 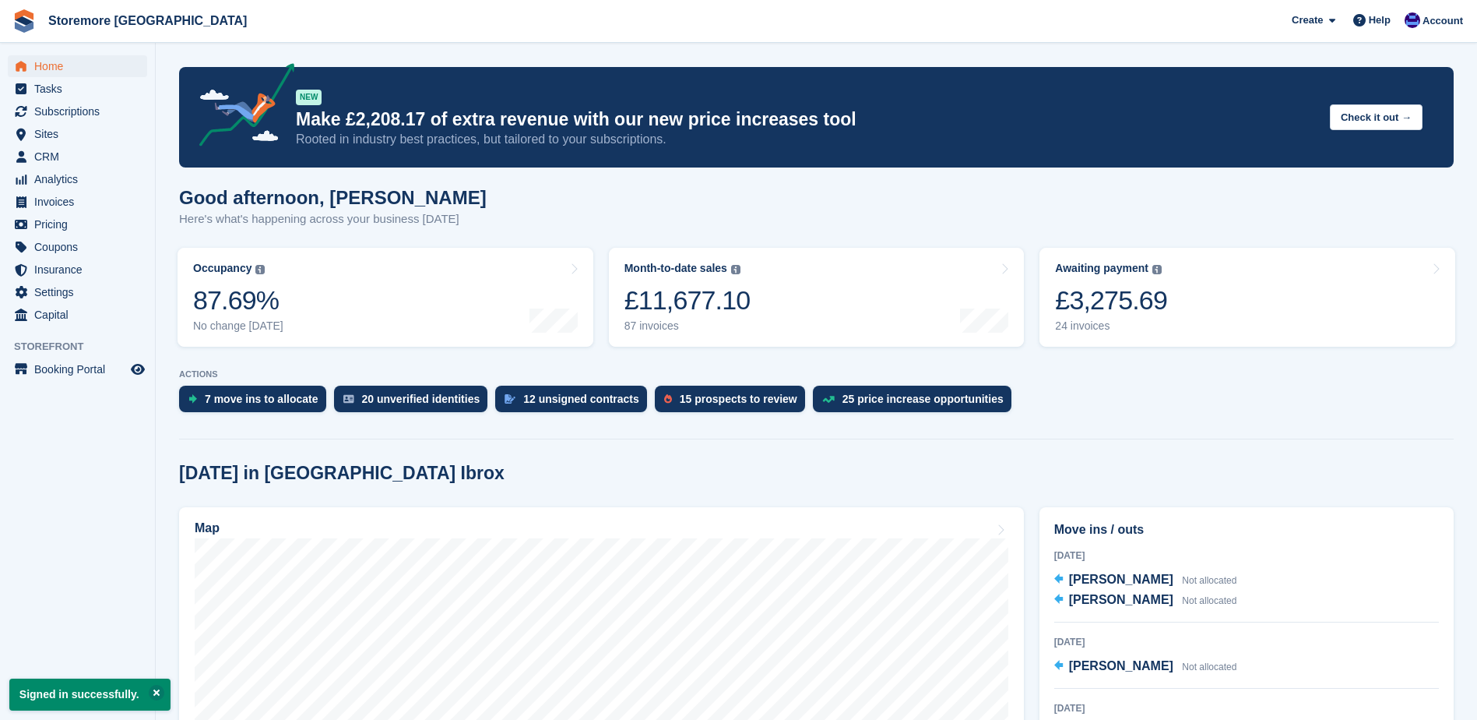 I want to click on p: ACTIONS, so click(x=816, y=374).